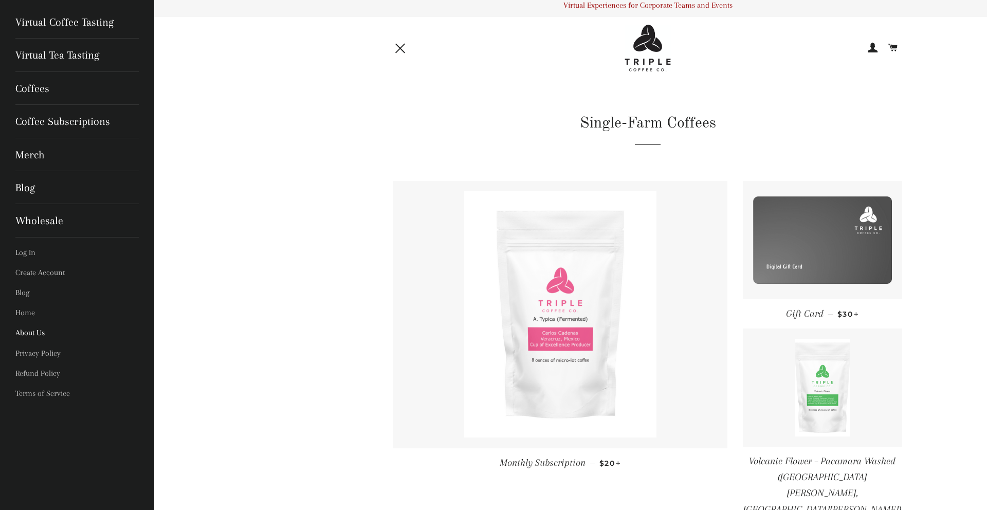  I want to click on a: Privacy Policy, so click(77, 353).